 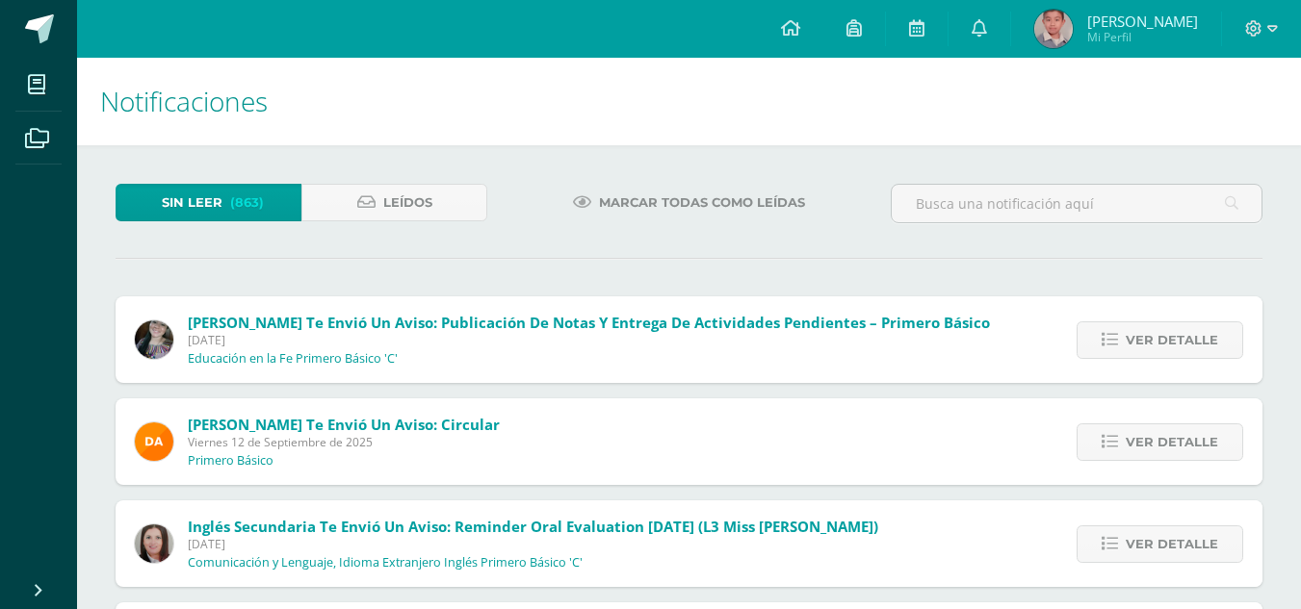 I want to click on input: Busca una notificación aquí, so click(x=1076, y=203).